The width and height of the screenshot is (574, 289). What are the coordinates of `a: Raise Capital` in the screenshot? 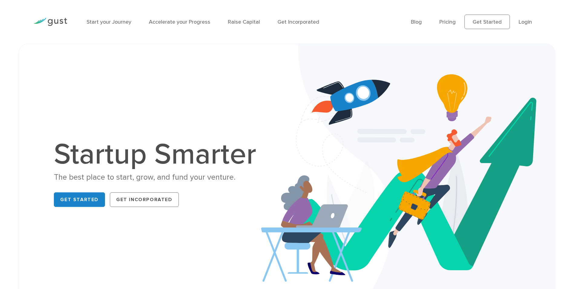 It's located at (244, 22).